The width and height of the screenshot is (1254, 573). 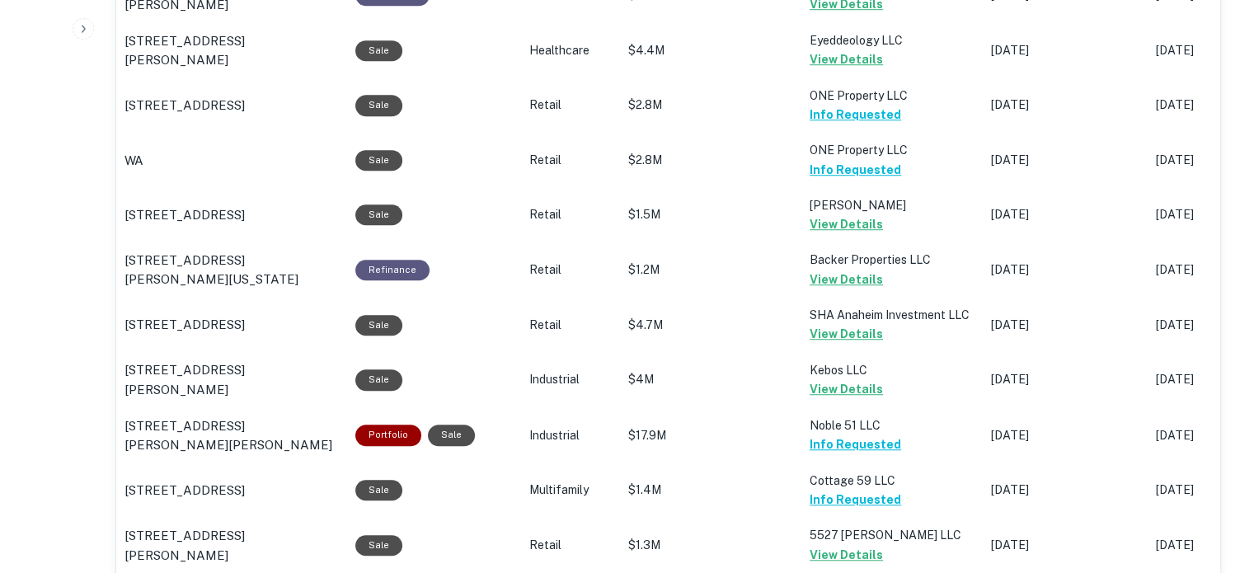 I want to click on a: WA, so click(x=232, y=161).